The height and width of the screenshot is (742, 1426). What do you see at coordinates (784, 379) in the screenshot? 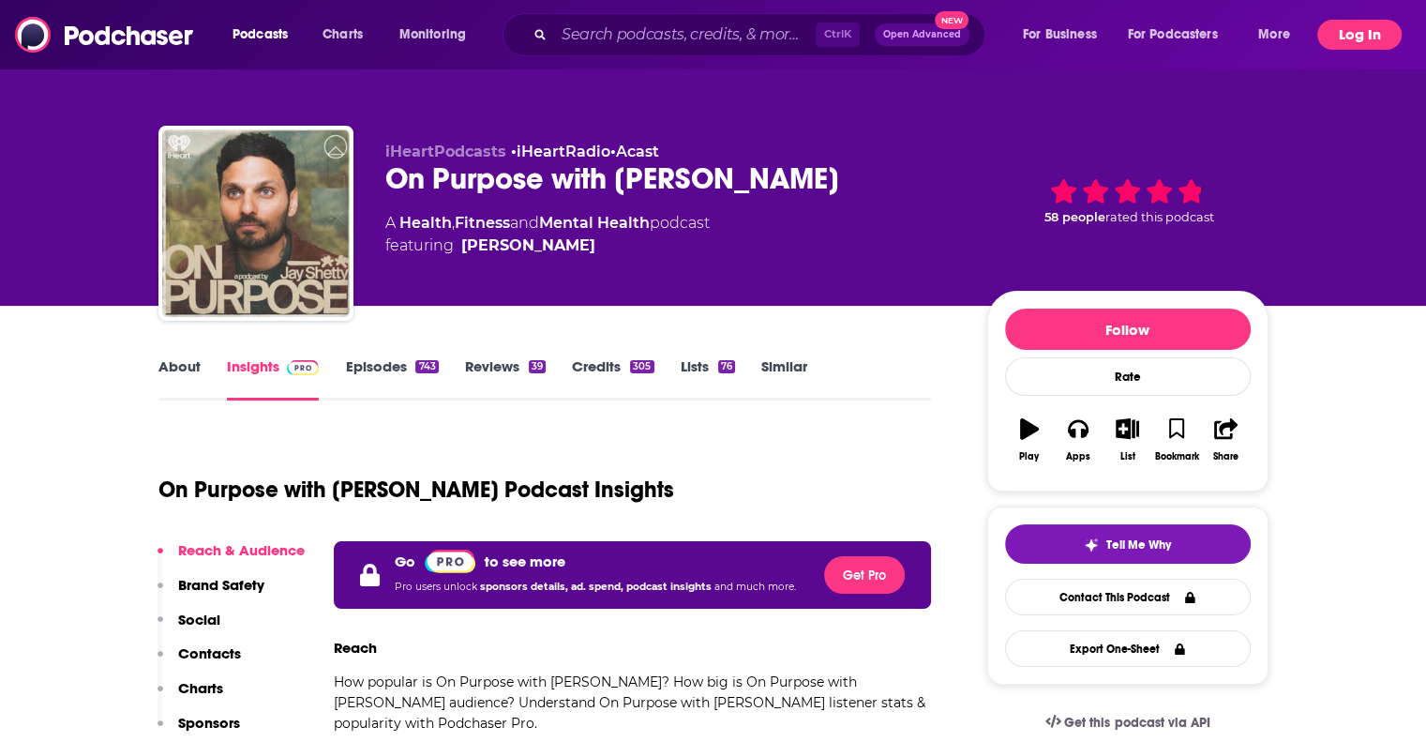
I see `a: Similar` at bounding box center [784, 379].